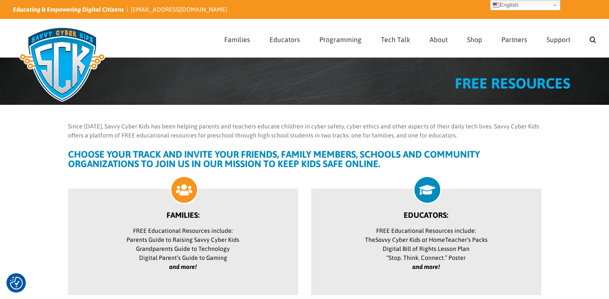 This screenshot has height=299, width=609. Describe the element at coordinates (340, 40) in the screenshot. I see `span: Programming` at that location.